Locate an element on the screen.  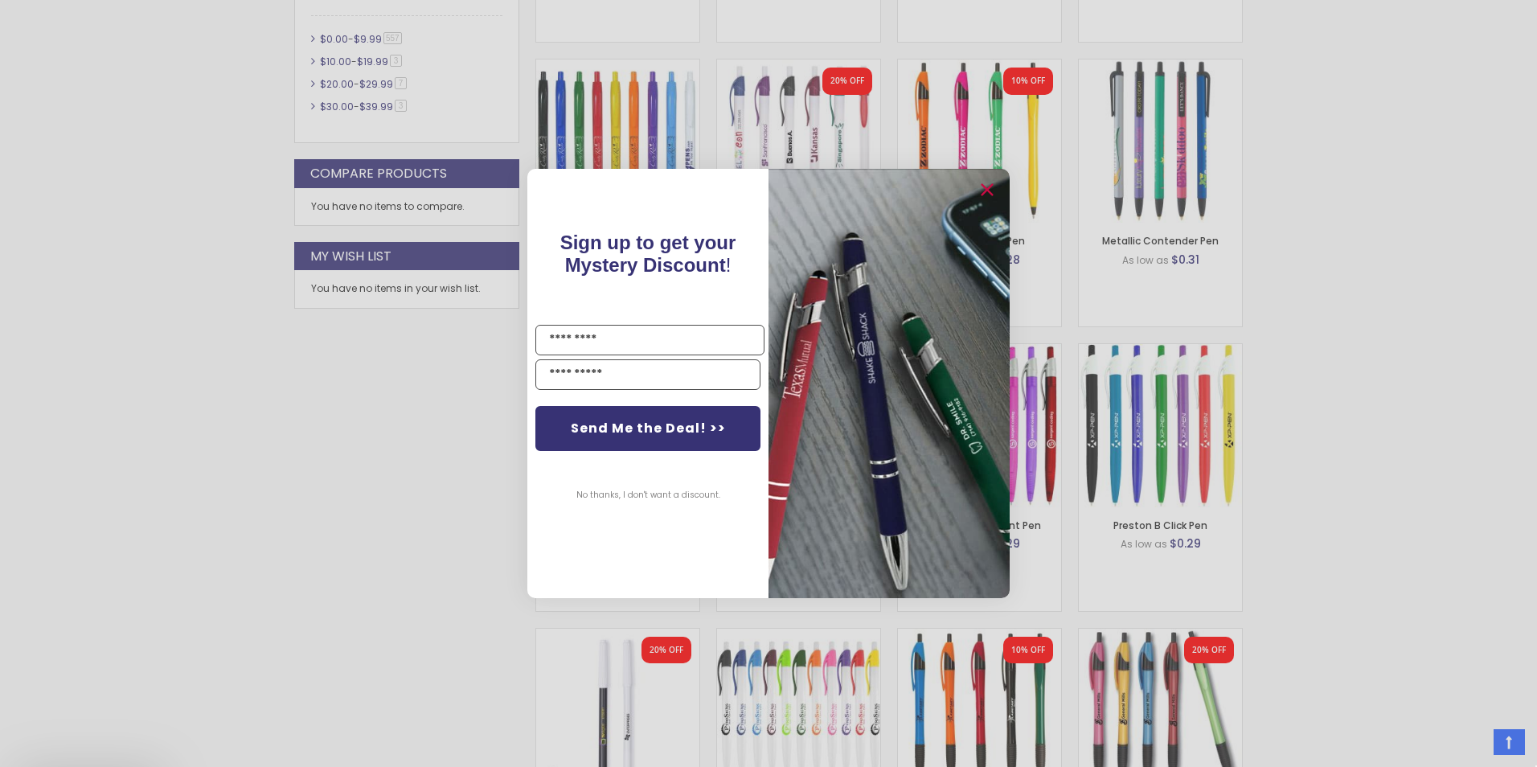
button: No thanks, I don't want a discount. is located at coordinates (648, 495).